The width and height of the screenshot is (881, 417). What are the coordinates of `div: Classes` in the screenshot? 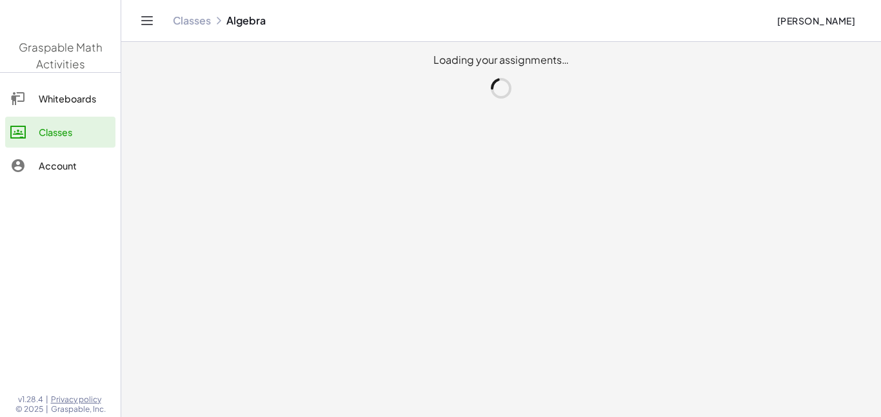 It's located at (74, 132).